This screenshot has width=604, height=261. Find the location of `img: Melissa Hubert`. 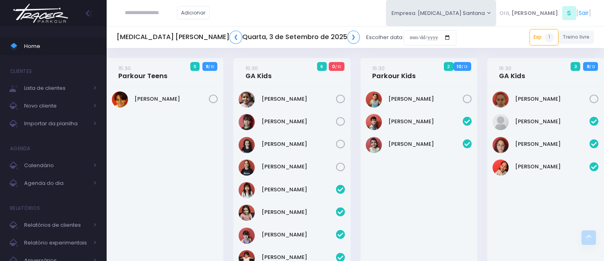

img: Melissa Hubert is located at coordinates (247, 167).